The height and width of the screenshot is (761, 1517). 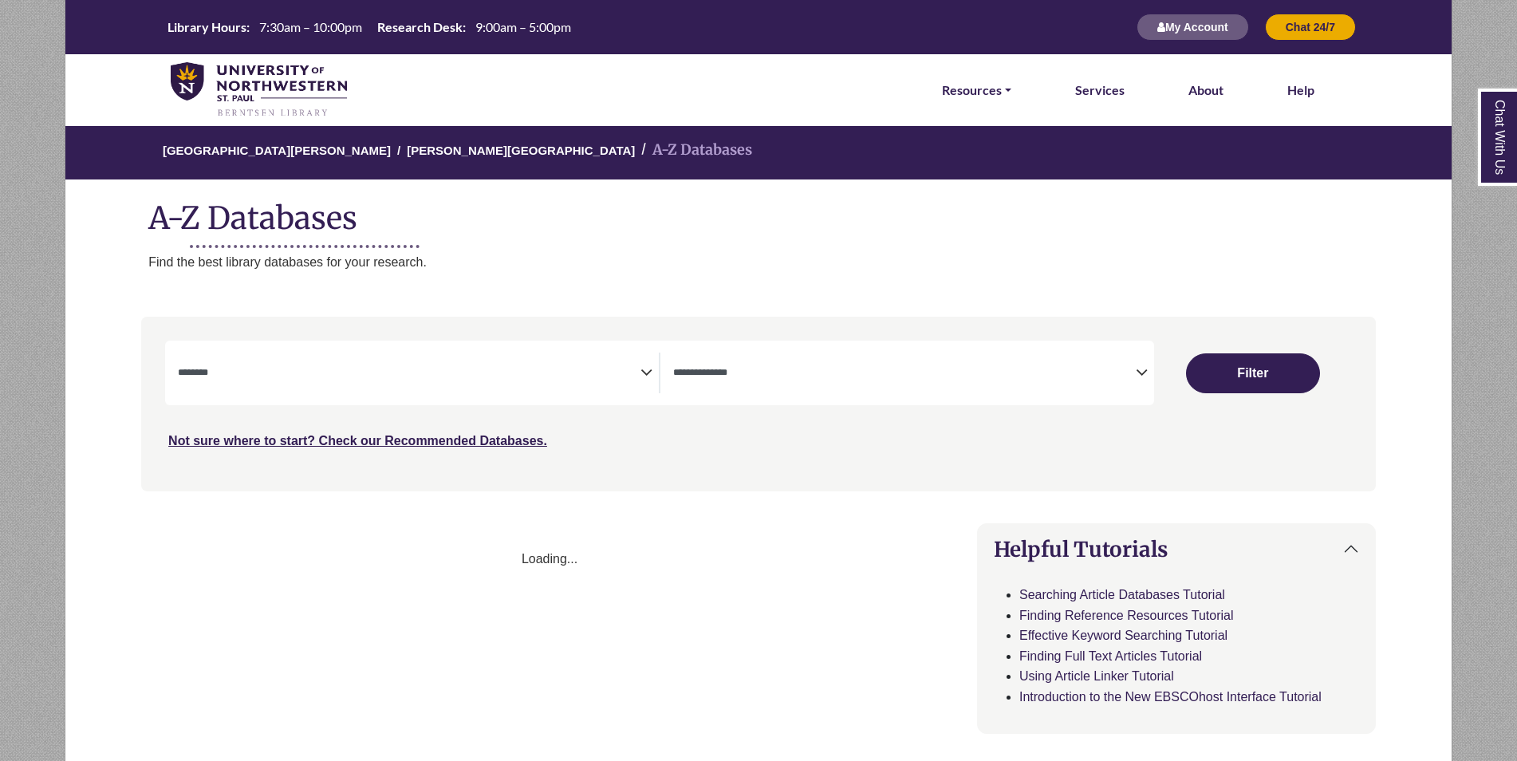 I want to click on li: A-Z Databases, so click(x=693, y=150).